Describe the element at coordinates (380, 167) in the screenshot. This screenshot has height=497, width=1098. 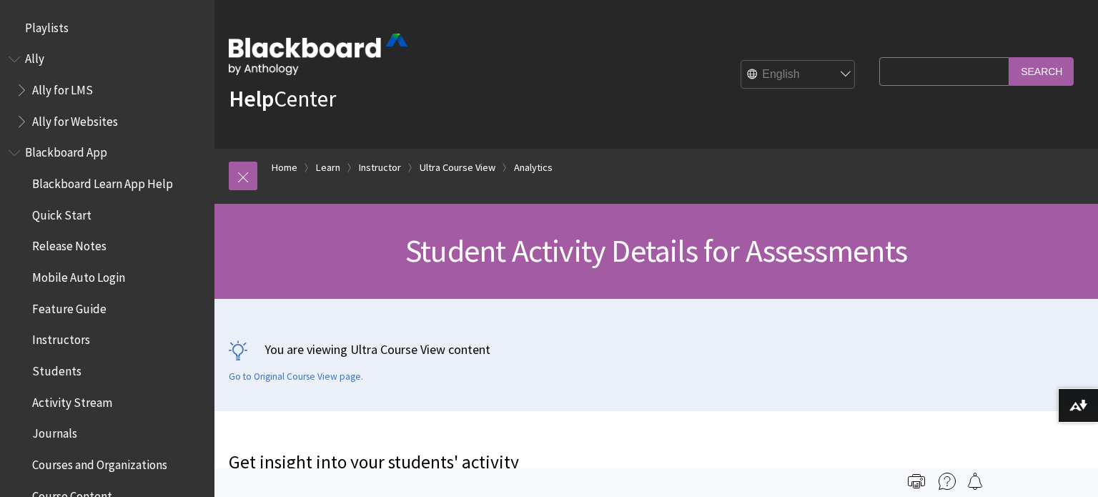
I see `a: Instructor` at that location.